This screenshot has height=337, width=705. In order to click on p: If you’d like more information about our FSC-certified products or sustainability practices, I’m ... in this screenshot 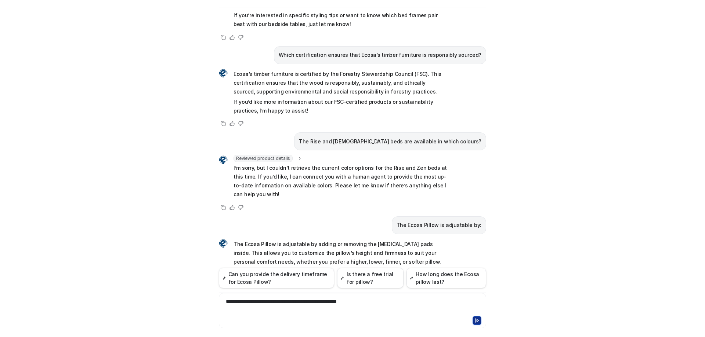, I will do `click(341, 106)`.